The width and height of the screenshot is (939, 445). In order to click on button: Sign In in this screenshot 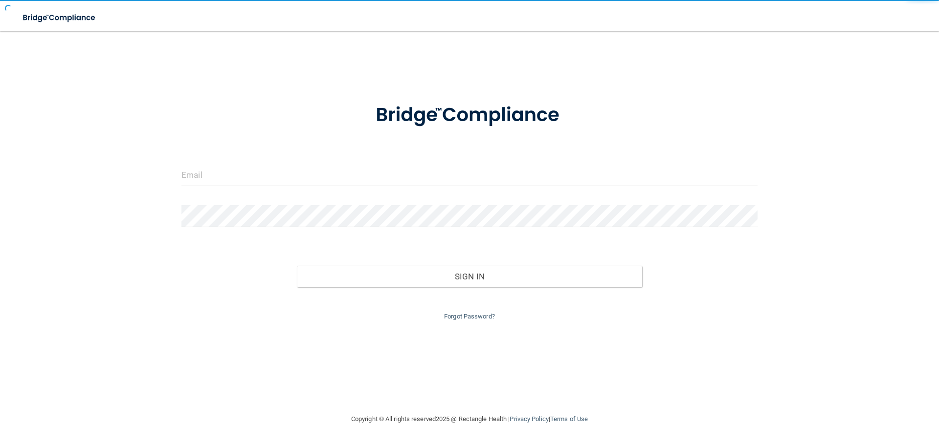, I will do `click(469, 277)`.